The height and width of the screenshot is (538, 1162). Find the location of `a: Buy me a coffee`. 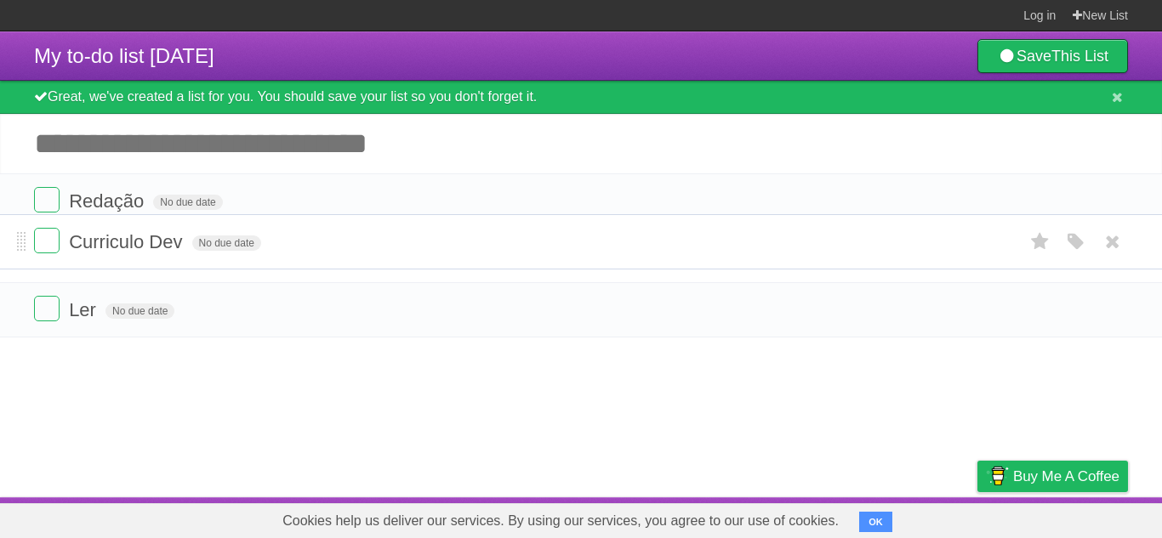

a: Buy me a coffee is located at coordinates (1052, 476).